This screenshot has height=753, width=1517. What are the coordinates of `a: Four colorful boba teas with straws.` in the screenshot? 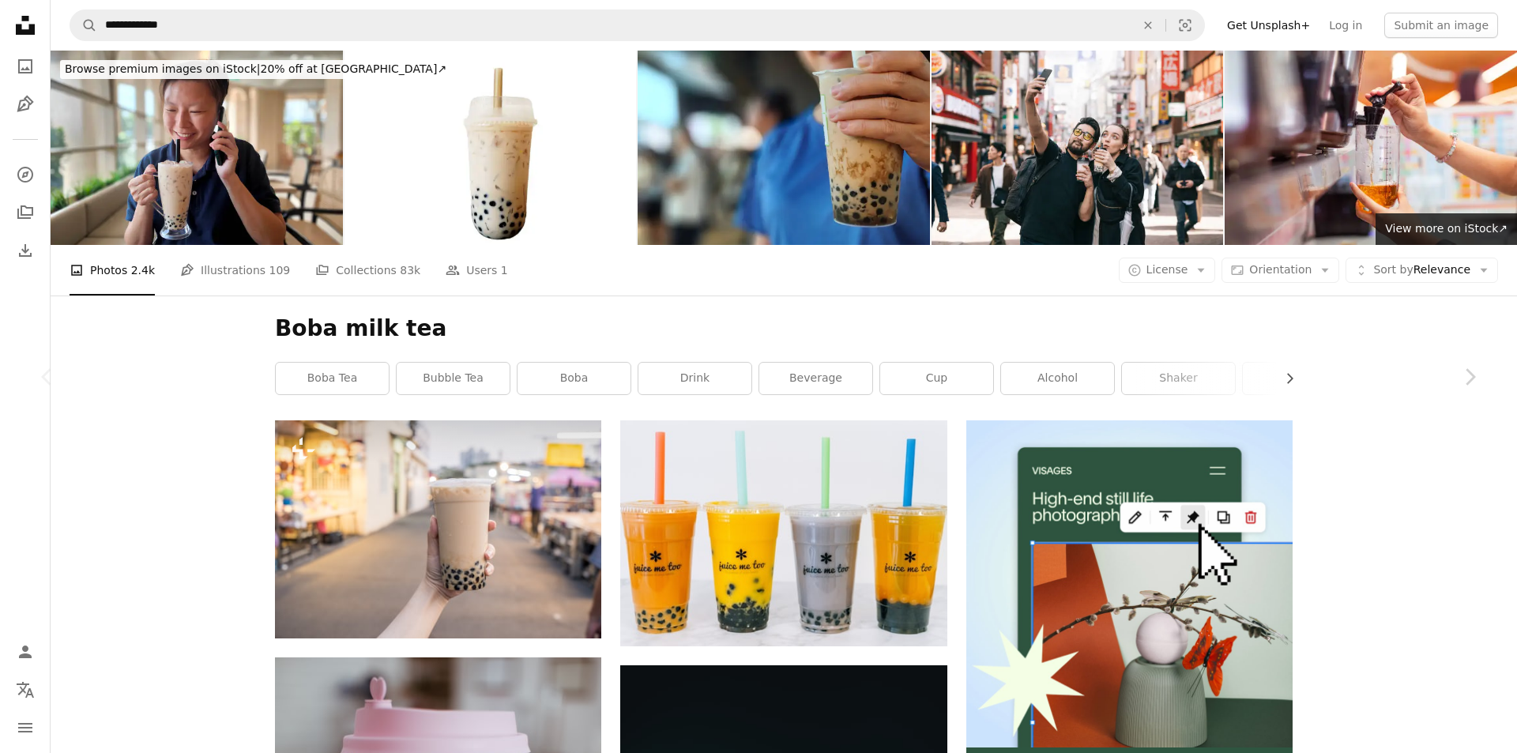 It's located at (783, 533).